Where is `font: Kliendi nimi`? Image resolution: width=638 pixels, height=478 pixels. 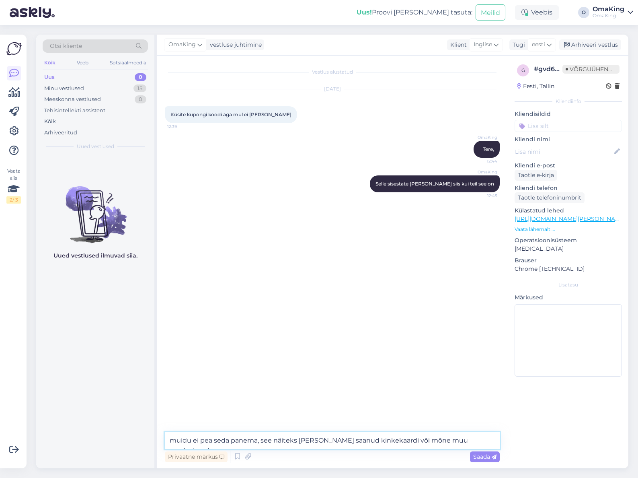 font: Kliendi nimi is located at coordinates (532, 139).